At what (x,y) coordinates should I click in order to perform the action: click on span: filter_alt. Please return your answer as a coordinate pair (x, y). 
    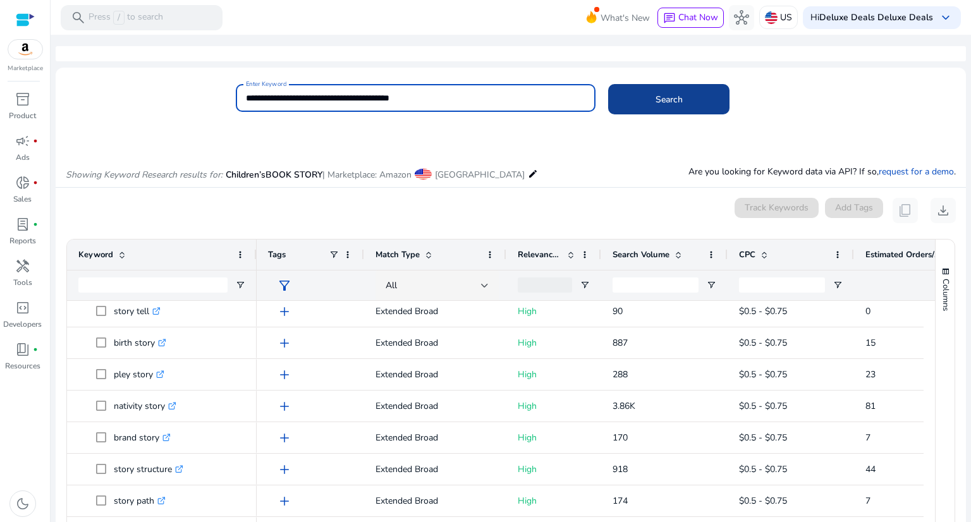
    Looking at the image, I should click on (285, 286).